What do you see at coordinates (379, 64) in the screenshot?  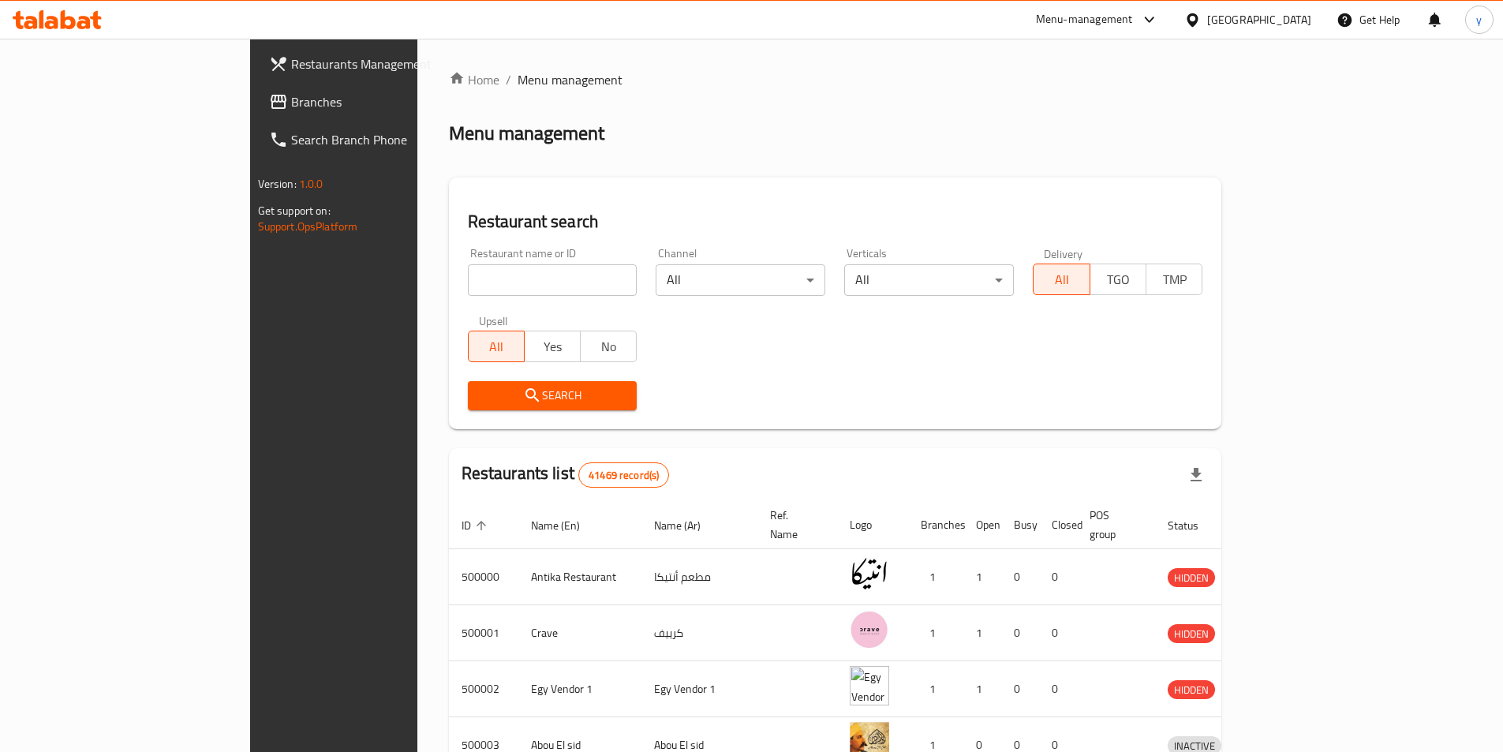 I see `a: Restaurants Management` at bounding box center [379, 64].